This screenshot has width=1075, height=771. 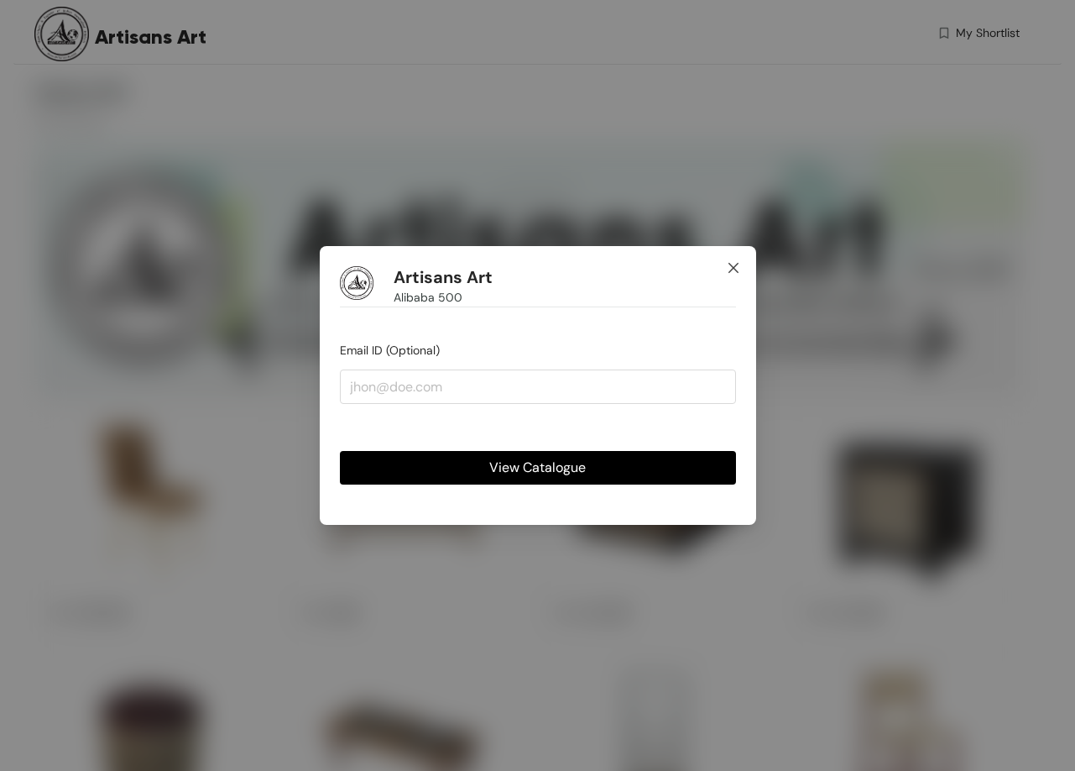 I want to click on h1: Artisans Art, so click(x=443, y=277).